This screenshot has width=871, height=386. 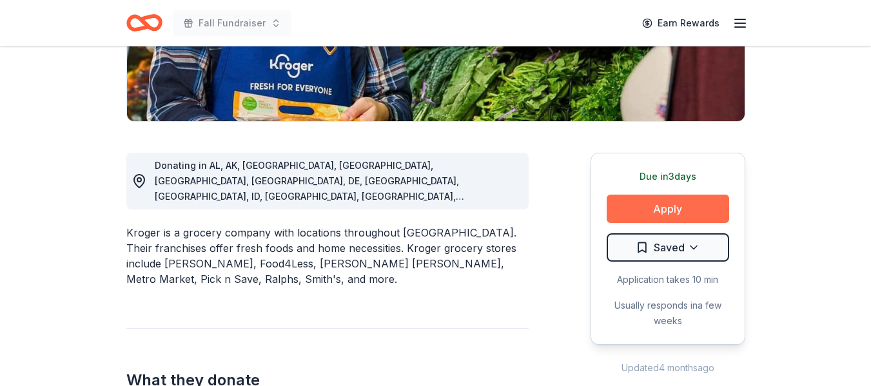 What do you see at coordinates (232, 23) in the screenshot?
I see `span: Fall Fundraiser` at bounding box center [232, 23].